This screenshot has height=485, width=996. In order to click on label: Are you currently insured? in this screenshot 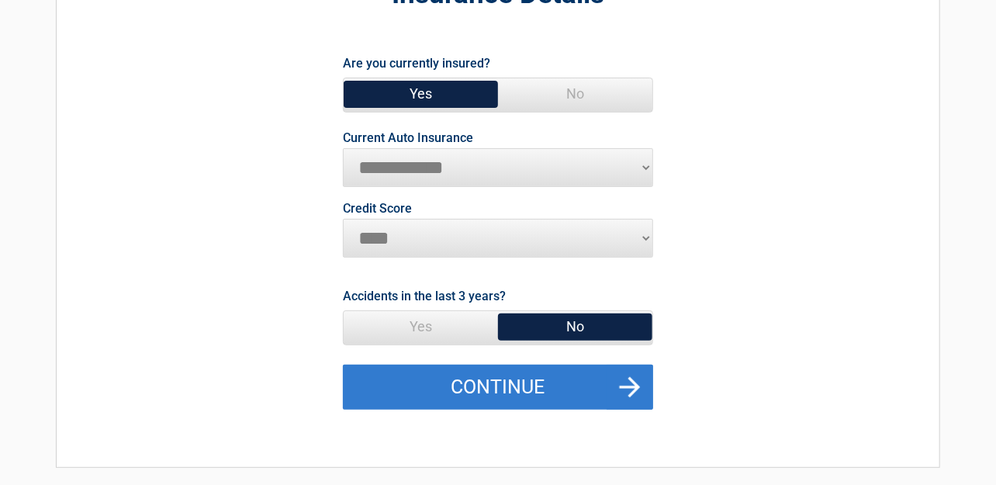, I will do `click(416, 63)`.